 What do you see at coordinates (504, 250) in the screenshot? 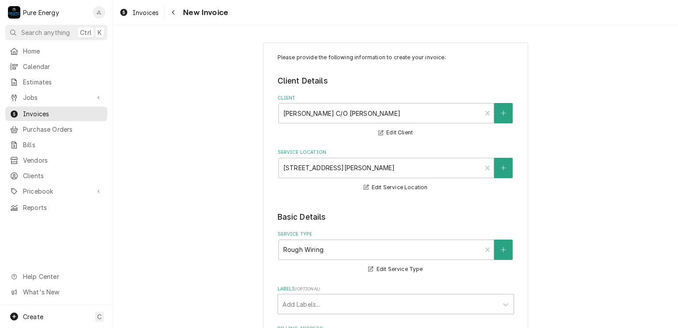
I see `button: Create New Service` at bounding box center [504, 250].